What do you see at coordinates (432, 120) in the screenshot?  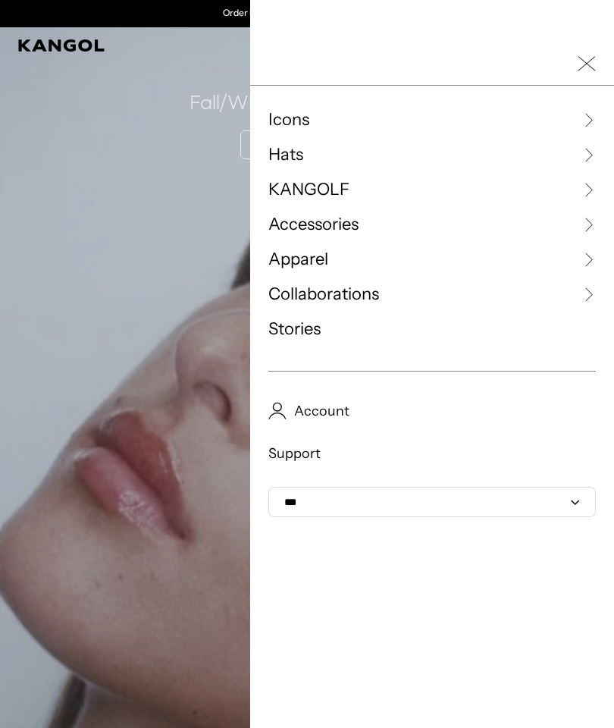 I see `a: Icons` at bounding box center [432, 120].